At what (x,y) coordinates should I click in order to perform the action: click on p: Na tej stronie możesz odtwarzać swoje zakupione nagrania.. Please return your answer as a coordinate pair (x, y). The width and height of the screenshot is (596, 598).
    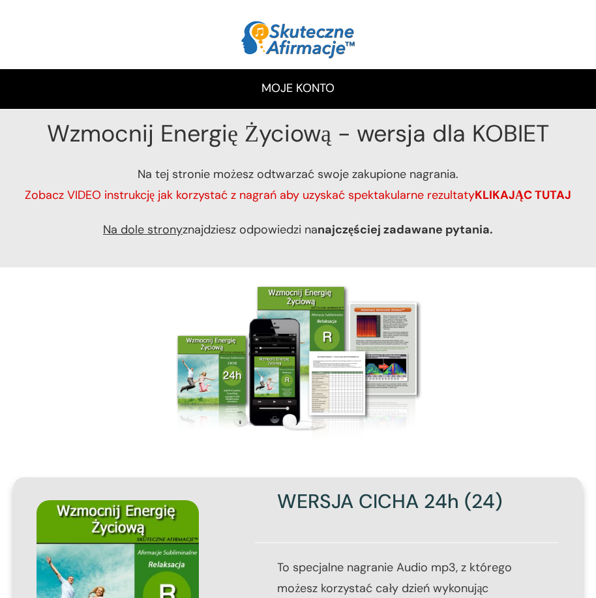
    Looking at the image, I should click on (298, 191).